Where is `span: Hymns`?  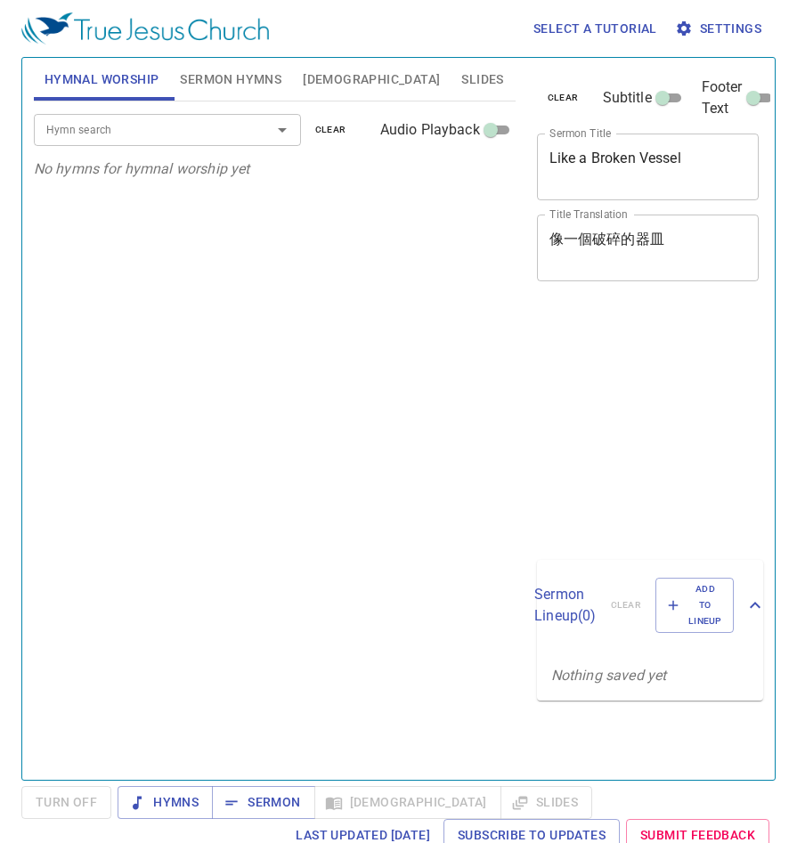 span: Hymns is located at coordinates (165, 802).